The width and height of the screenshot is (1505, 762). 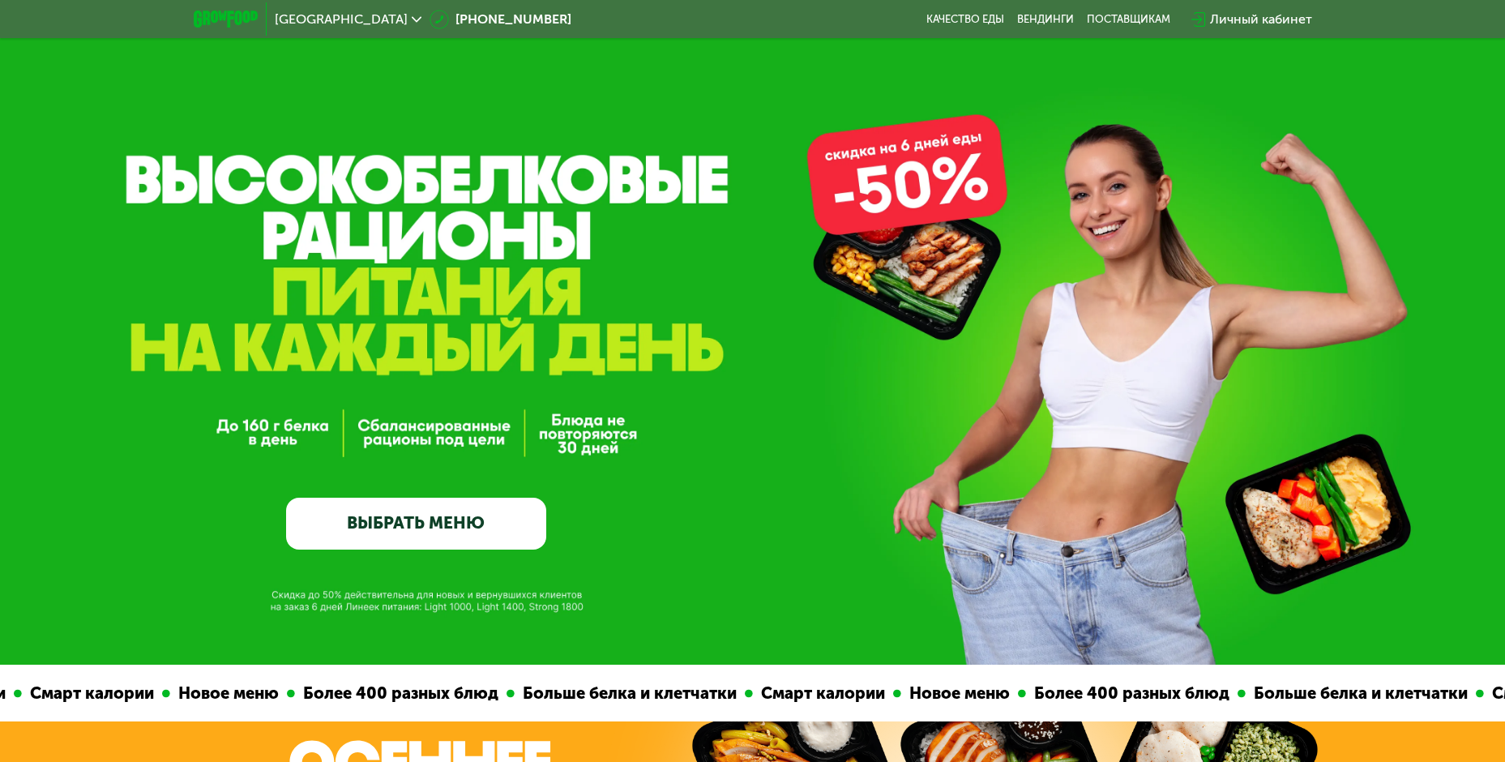 I want to click on a: ВЫБРАТЬ МЕНЮ, so click(x=416, y=523).